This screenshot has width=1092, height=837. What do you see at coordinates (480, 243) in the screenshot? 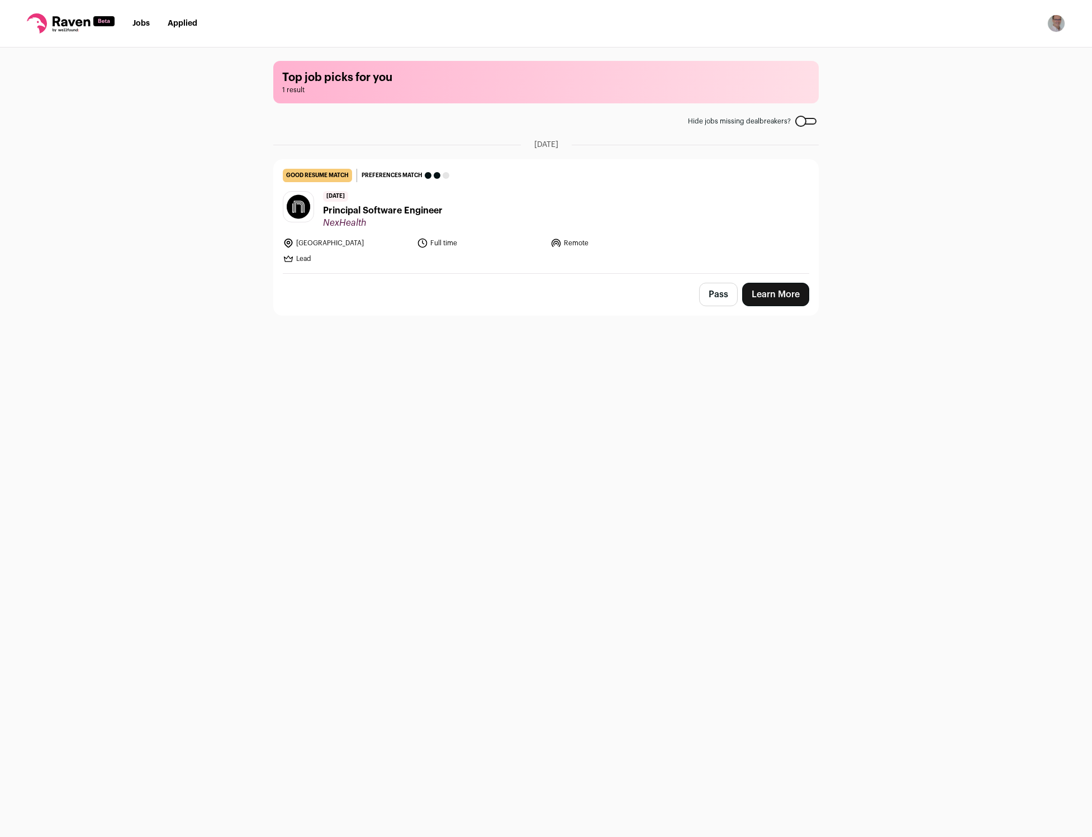
I see `li: Full time` at bounding box center [480, 243].